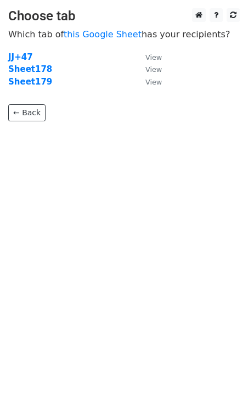  Describe the element at coordinates (30, 82) in the screenshot. I see `strong: Sheet179` at that location.